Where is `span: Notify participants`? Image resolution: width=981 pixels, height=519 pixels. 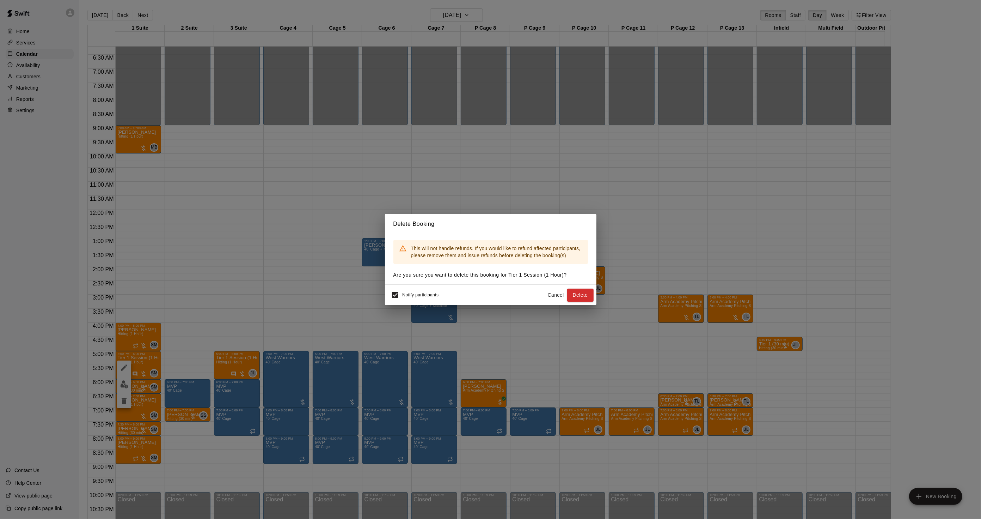
span: Notify participants is located at coordinates (421, 295).